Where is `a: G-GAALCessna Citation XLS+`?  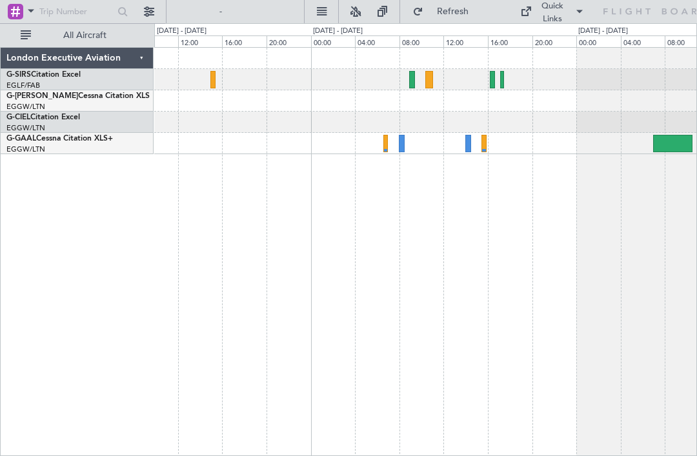 a: G-GAALCessna Citation XLS+ is located at coordinates (59, 139).